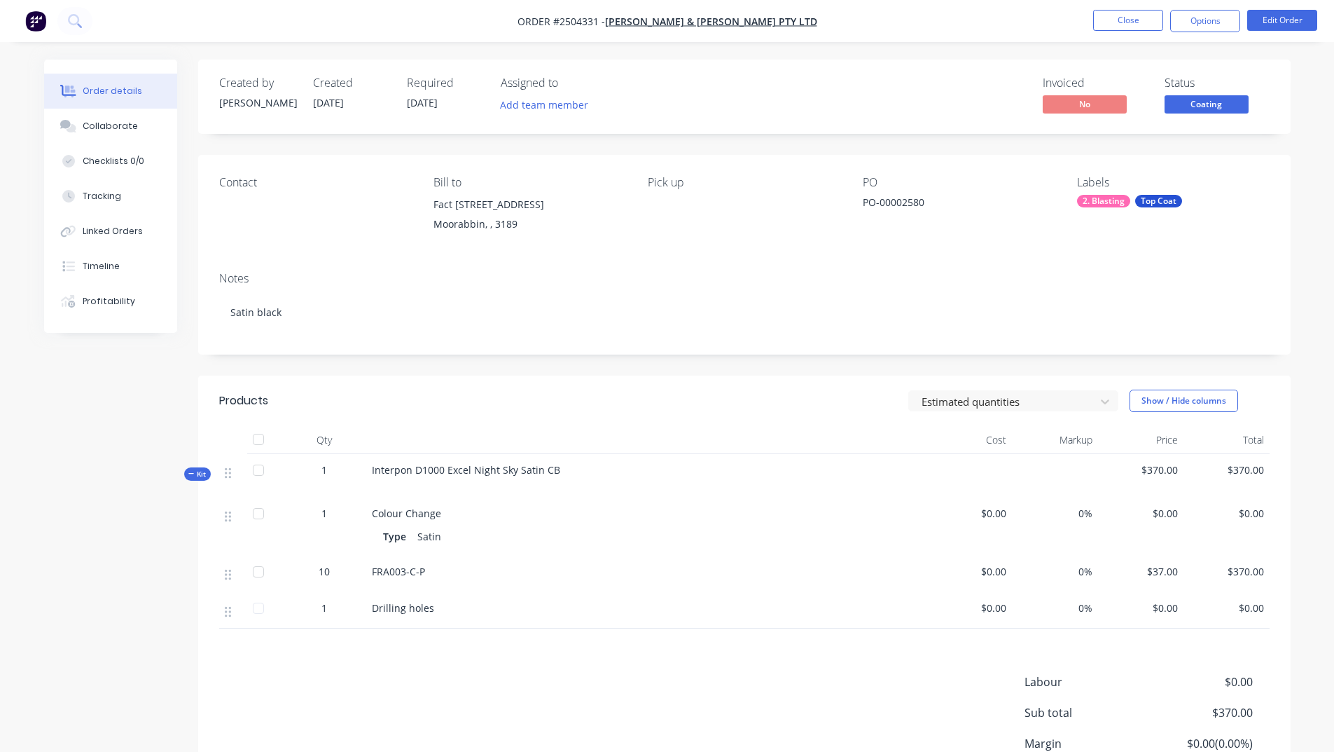 The image size is (1334, 752). What do you see at coordinates (109, 301) in the screenshot?
I see `div: Profitability` at bounding box center [109, 301].